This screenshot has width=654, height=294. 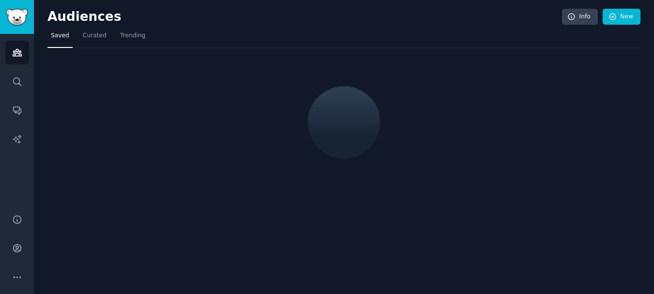 I want to click on a: New, so click(x=622, y=17).